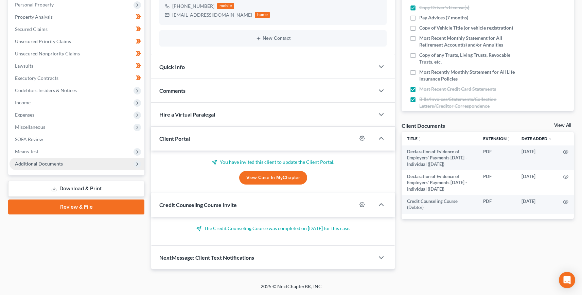 The height and width of the screenshot is (295, 582). I want to click on span: Unsecured Nonpriority Claims, so click(47, 53).